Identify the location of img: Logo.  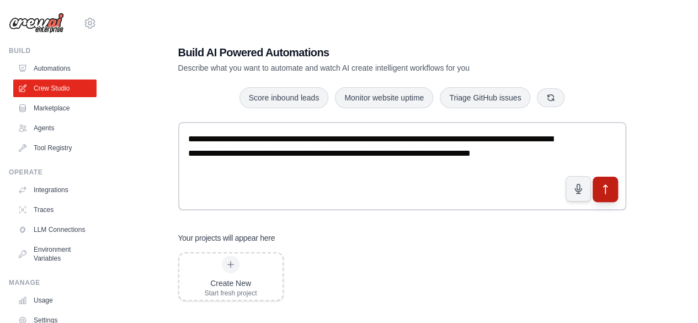
(36, 23).